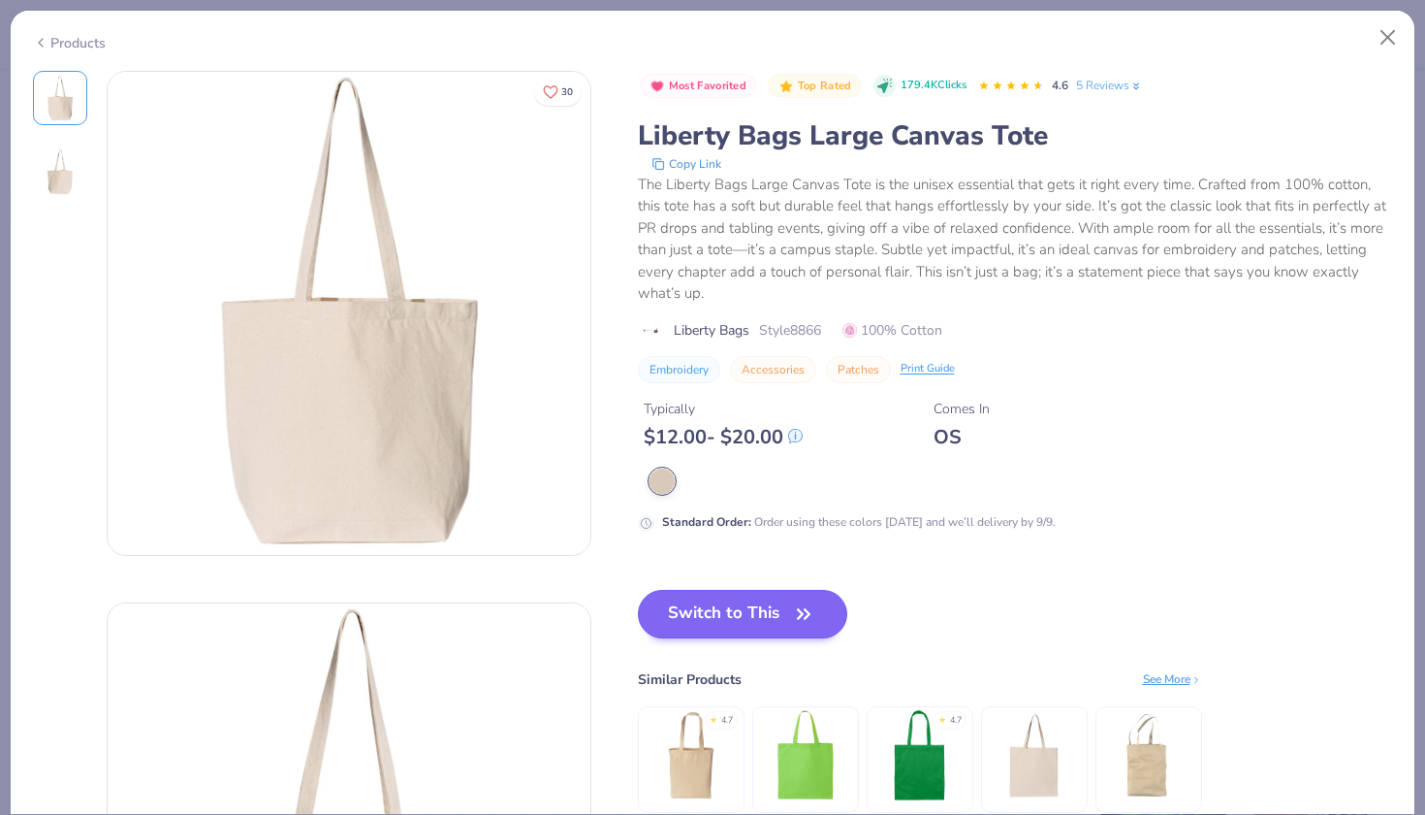 The width and height of the screenshot is (1425, 815). I want to click on div: Liberty Bags Large Canvas Tote, so click(1015, 136).